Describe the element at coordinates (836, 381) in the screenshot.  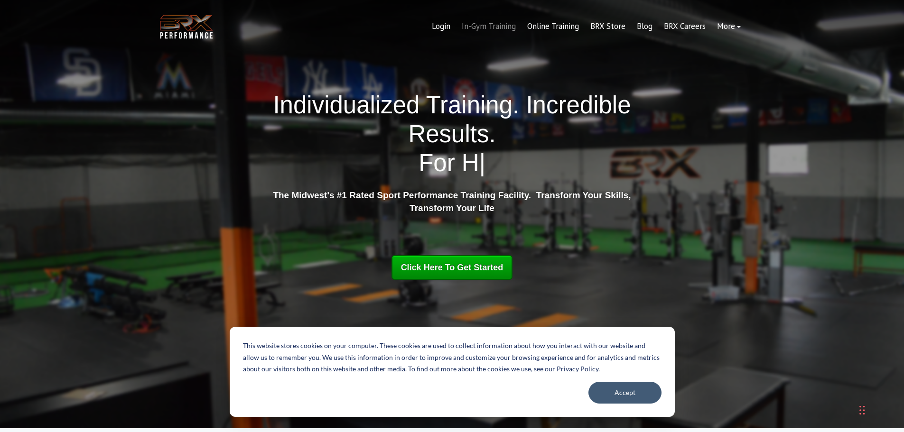
I see `div: Chat Widget` at that location.